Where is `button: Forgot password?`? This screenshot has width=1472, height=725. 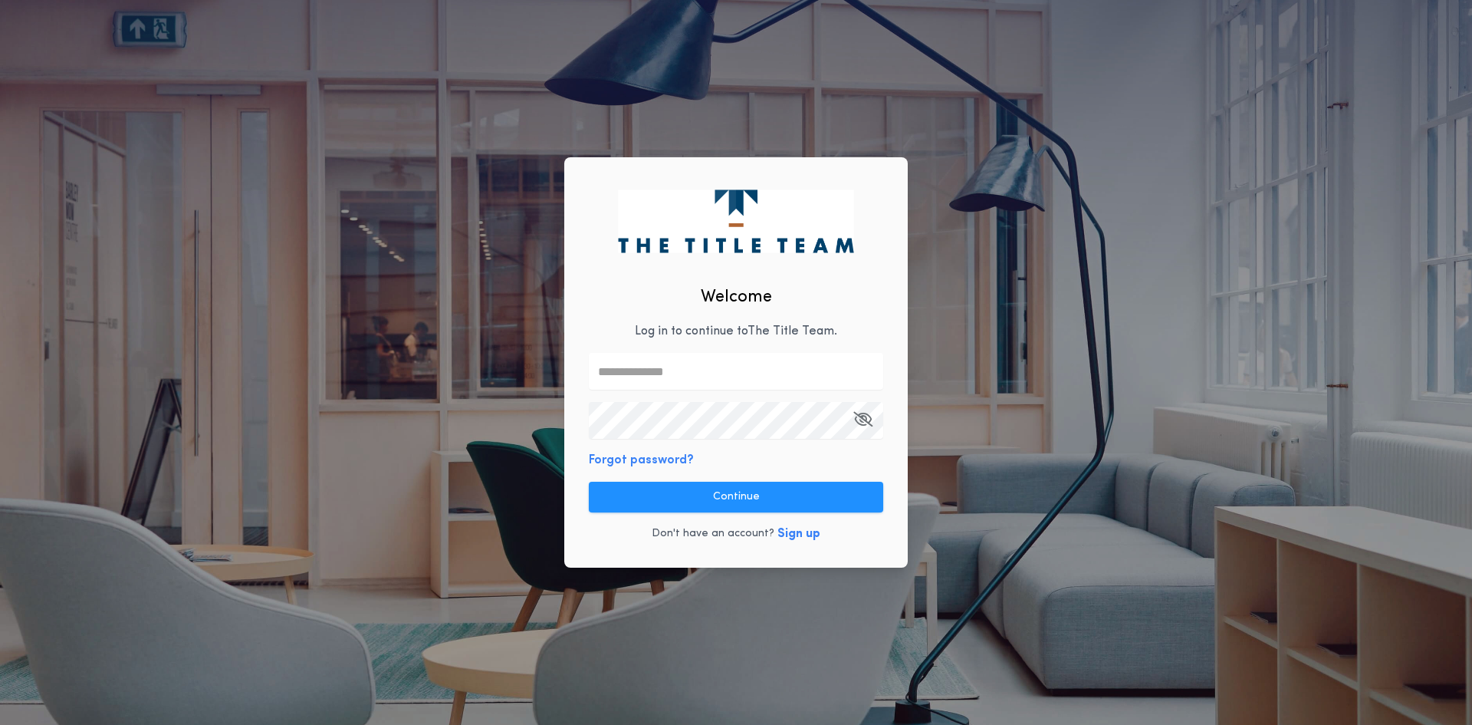 button: Forgot password? is located at coordinates (641, 460).